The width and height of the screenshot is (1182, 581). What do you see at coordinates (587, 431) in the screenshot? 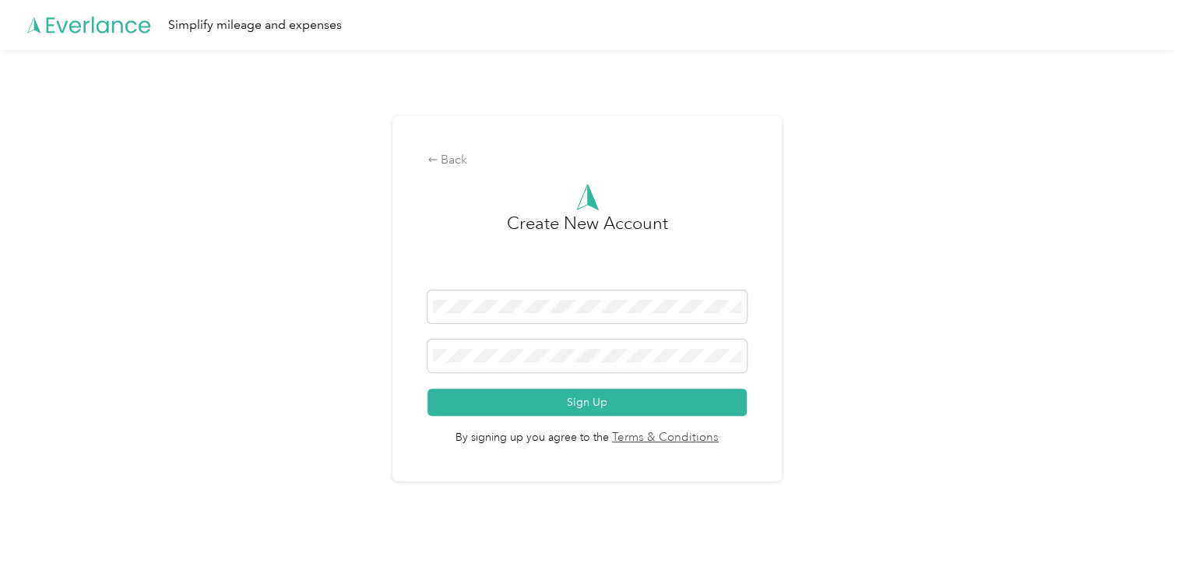
I see `span: By signing up you agree to the` at bounding box center [587, 431].